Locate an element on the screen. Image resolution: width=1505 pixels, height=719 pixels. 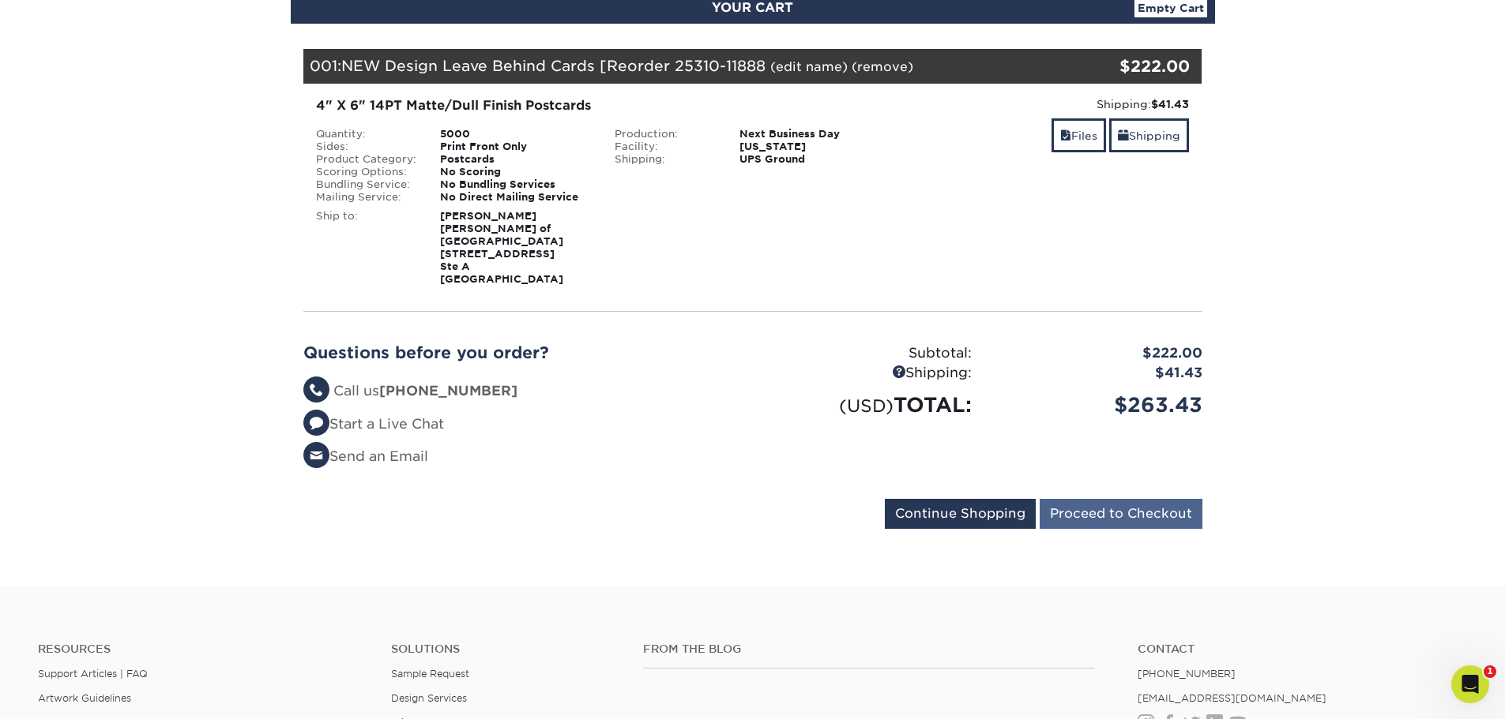
div: Bundling Service: is located at coordinates (366, 185).